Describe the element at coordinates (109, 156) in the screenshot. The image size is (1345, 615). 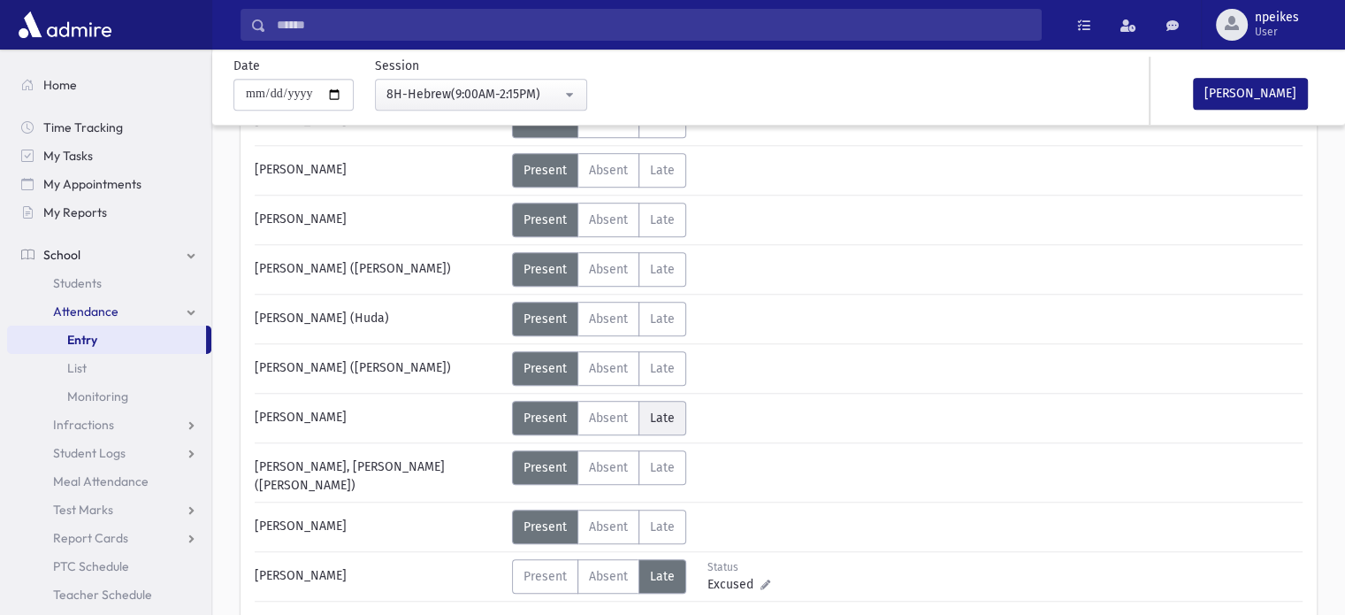
I see `a: My Tasks` at that location.